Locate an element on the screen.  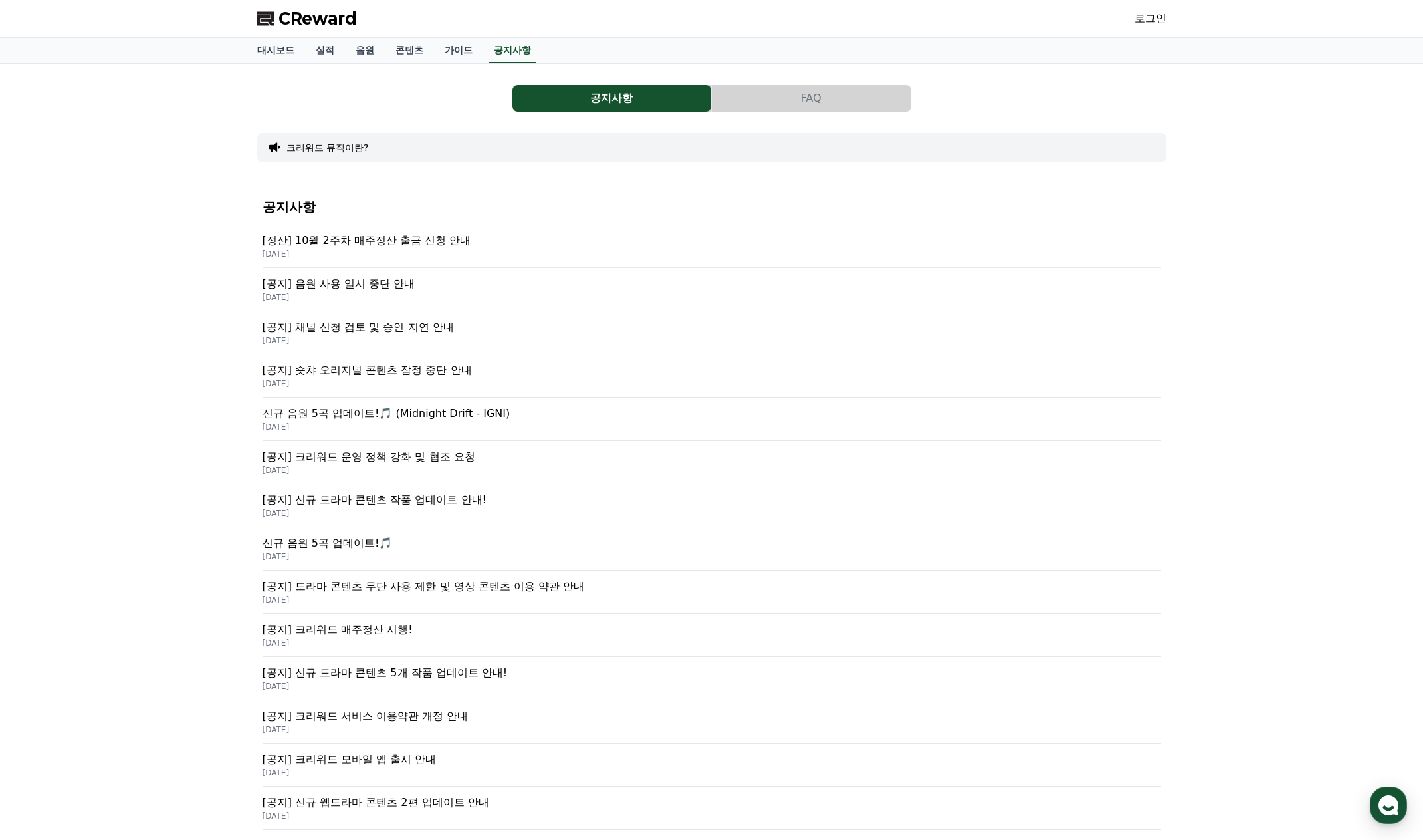
a: 홈 is located at coordinates (46, 438).